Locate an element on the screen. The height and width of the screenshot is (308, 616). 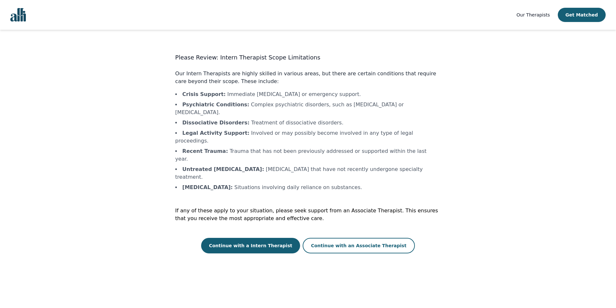
a: Get Matched is located at coordinates (582, 15).